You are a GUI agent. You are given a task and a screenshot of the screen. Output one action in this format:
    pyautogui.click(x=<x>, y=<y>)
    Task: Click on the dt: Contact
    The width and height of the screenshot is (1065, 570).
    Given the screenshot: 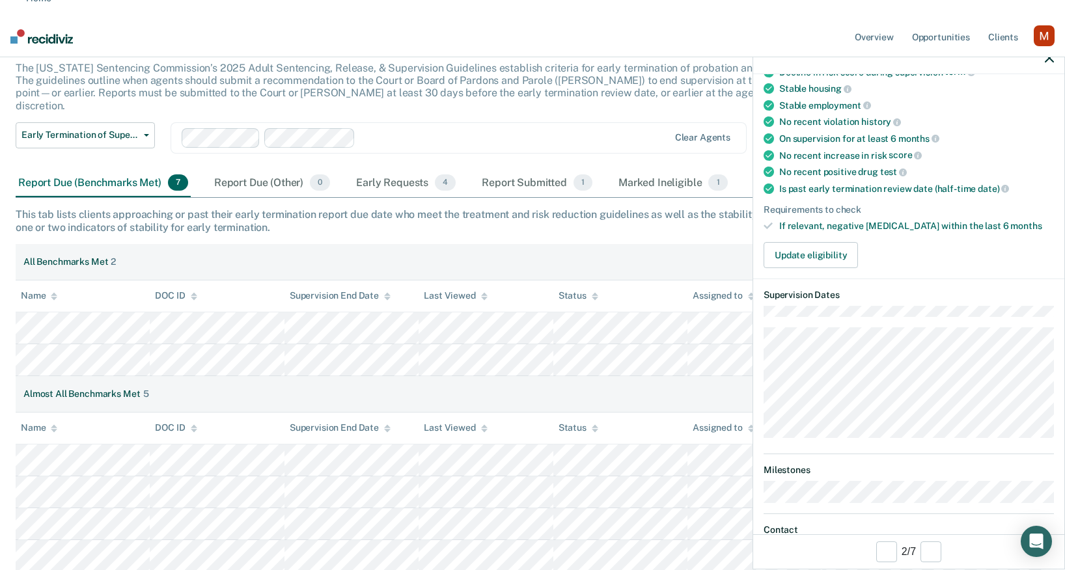 What is the action you would take?
    pyautogui.click(x=908, y=530)
    